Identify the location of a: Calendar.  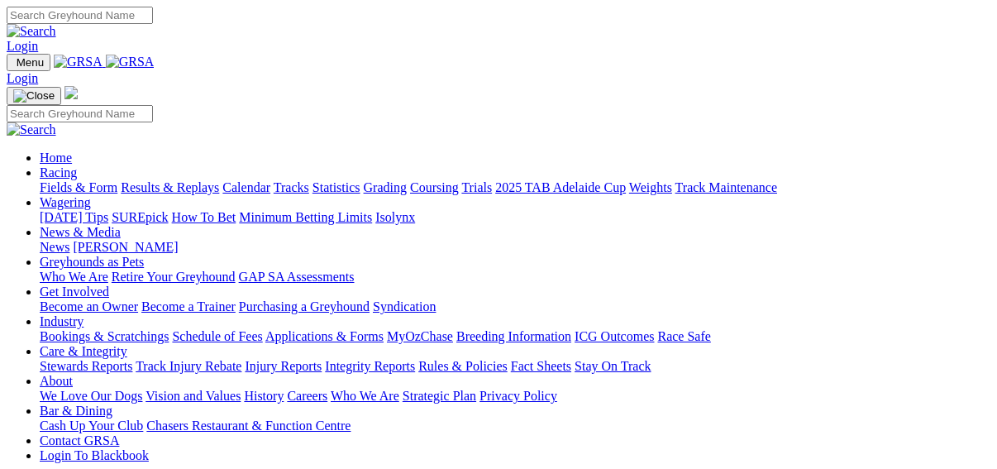
(246, 187).